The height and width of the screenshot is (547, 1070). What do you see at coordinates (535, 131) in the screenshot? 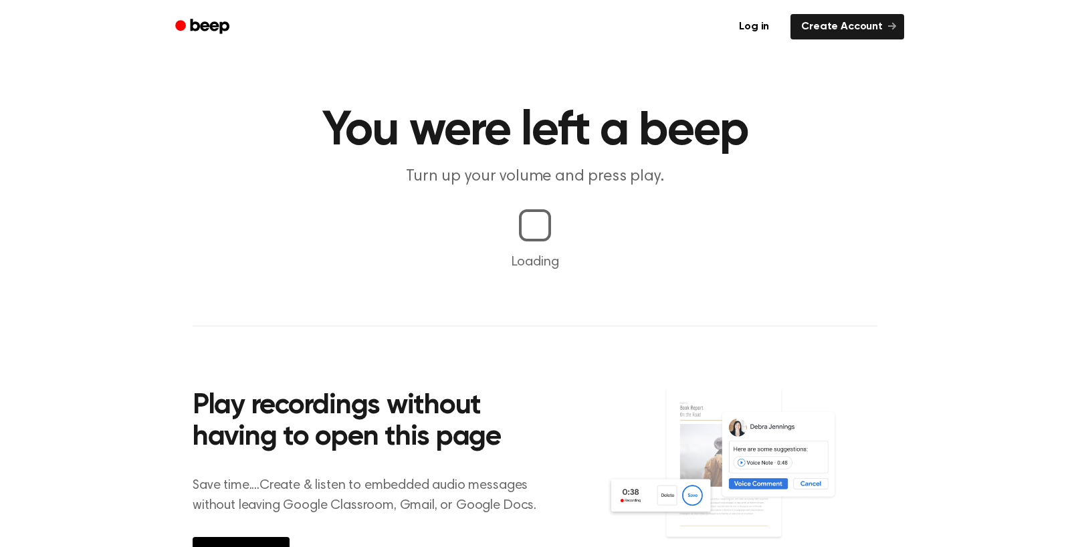
I see `h1: You were left a beep` at bounding box center [535, 131].